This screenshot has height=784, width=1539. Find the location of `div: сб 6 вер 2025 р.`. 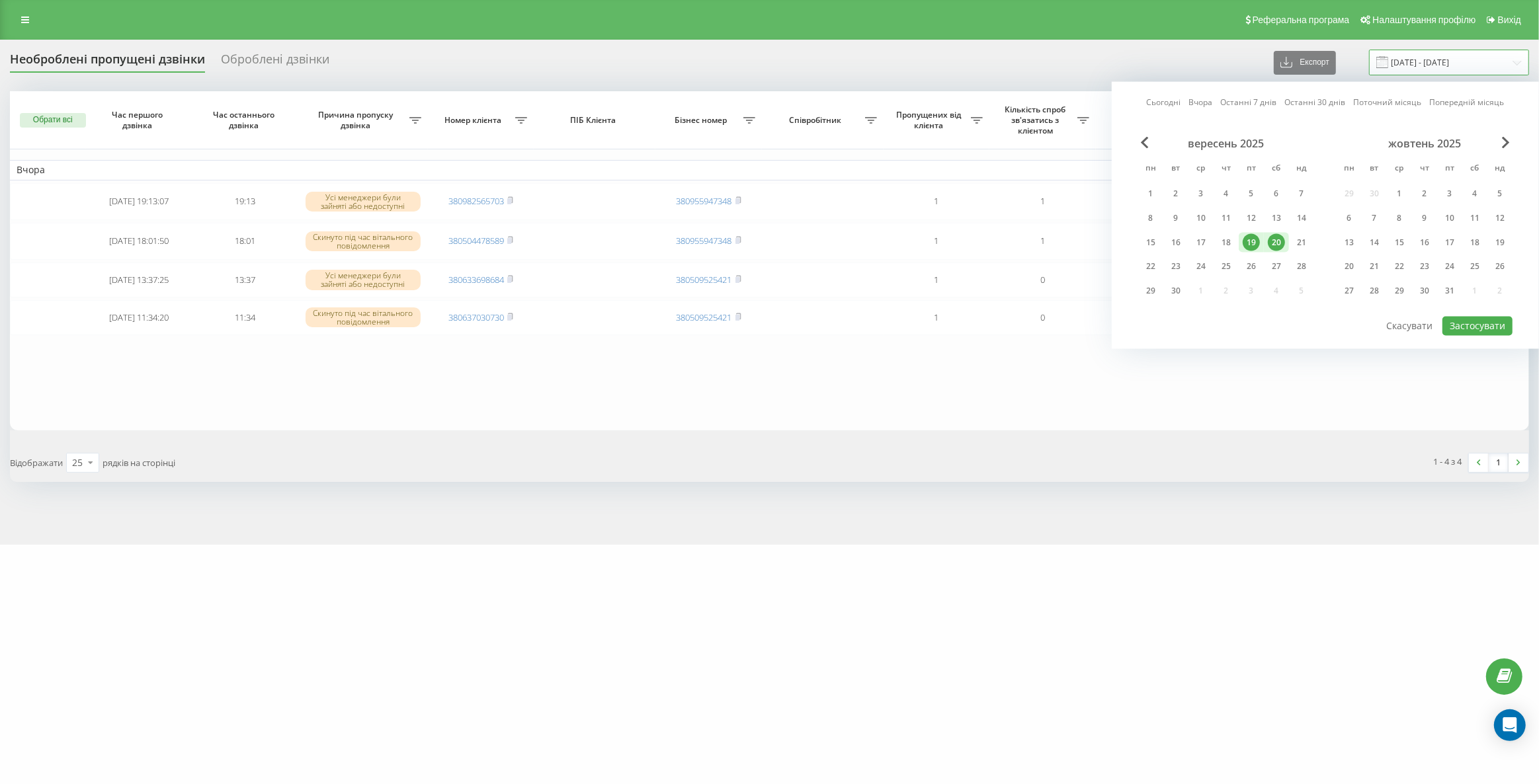

div: сб 6 вер 2025 р. is located at coordinates (1276, 193).